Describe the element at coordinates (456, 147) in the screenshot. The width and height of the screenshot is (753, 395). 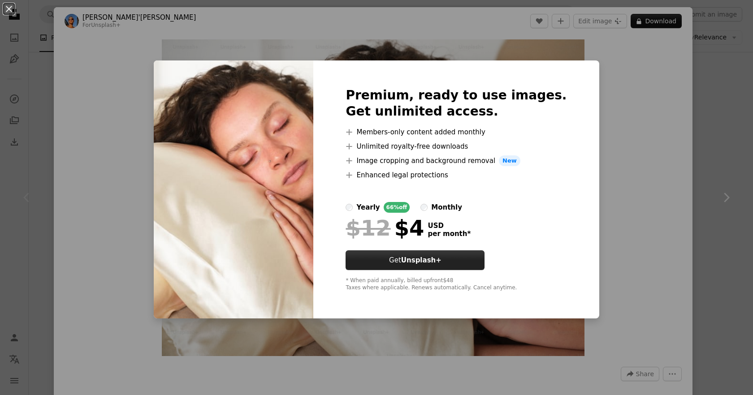
I see `li: Unlimited royalty-free downloads` at that location.